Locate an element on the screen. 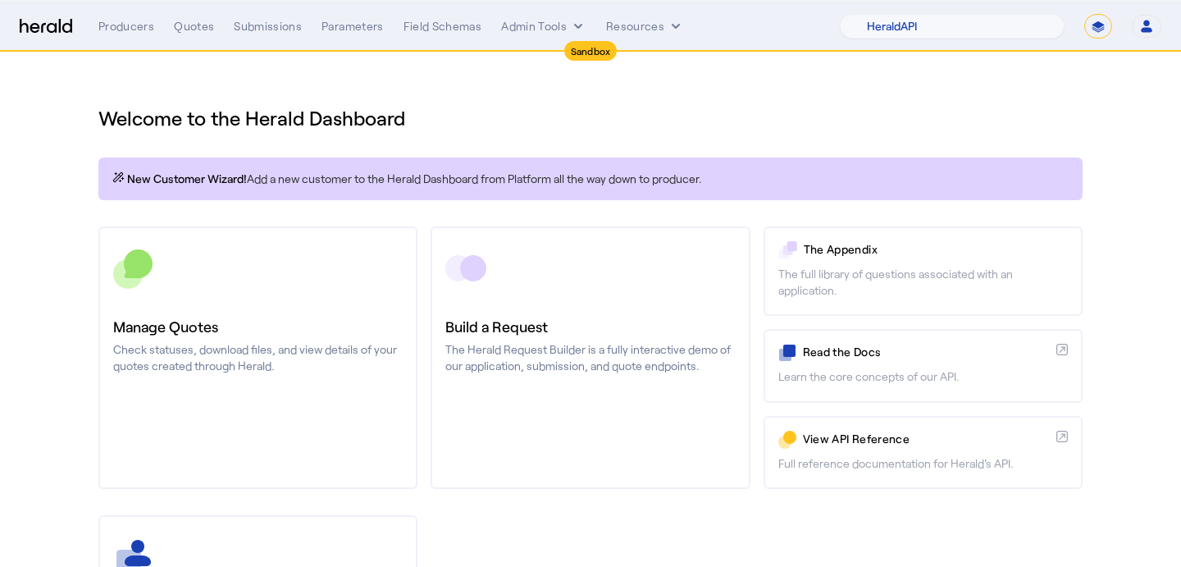 This screenshot has height=567, width=1181. p: Check statuses, download files, and view details of your quotes created through Herald. is located at coordinates (258, 358).